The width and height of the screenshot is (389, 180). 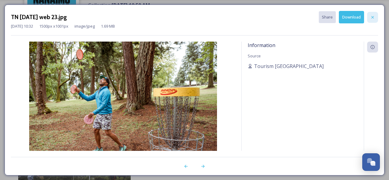 What do you see at coordinates (351, 17) in the screenshot?
I see `button: Download` at bounding box center [351, 17].